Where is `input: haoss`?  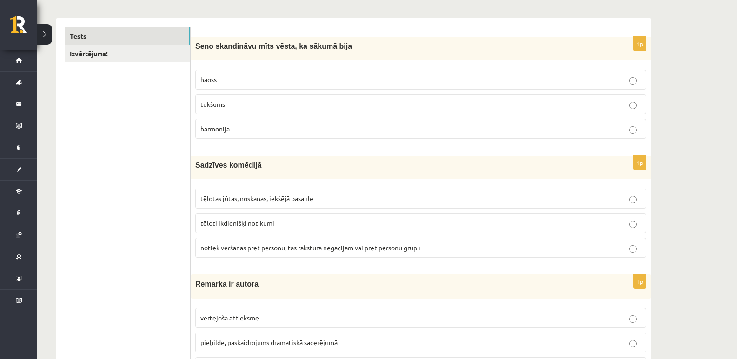
input: haoss is located at coordinates (633, 81).